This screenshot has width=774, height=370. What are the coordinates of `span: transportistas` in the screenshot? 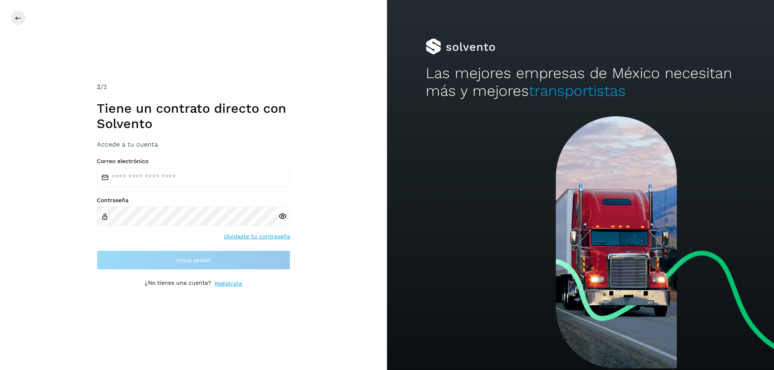 It's located at (577, 91).